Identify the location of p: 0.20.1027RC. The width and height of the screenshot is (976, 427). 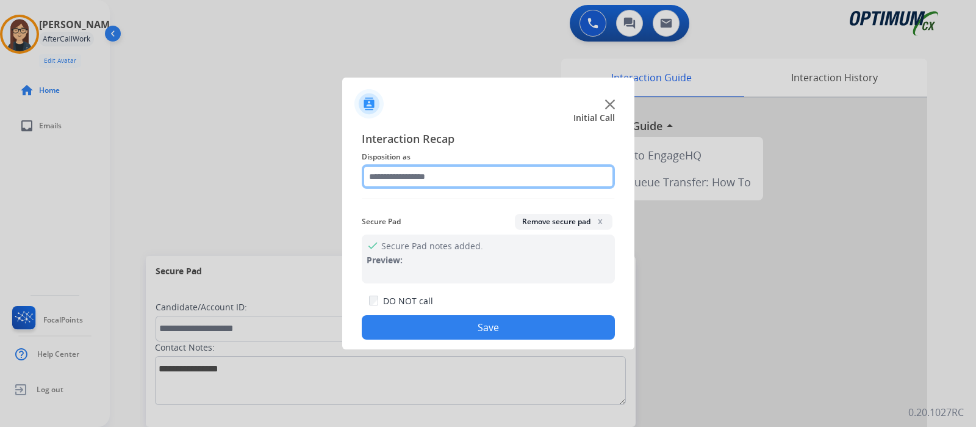
(936, 412).